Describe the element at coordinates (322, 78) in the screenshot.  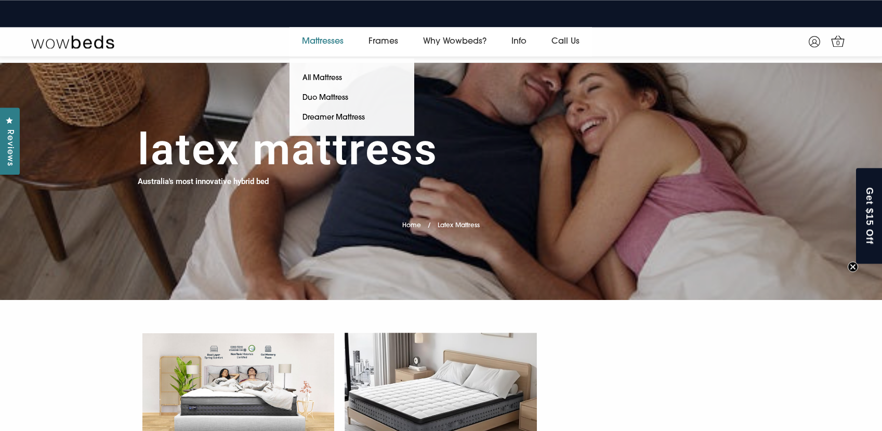
I see `a: All Mattress` at that location.